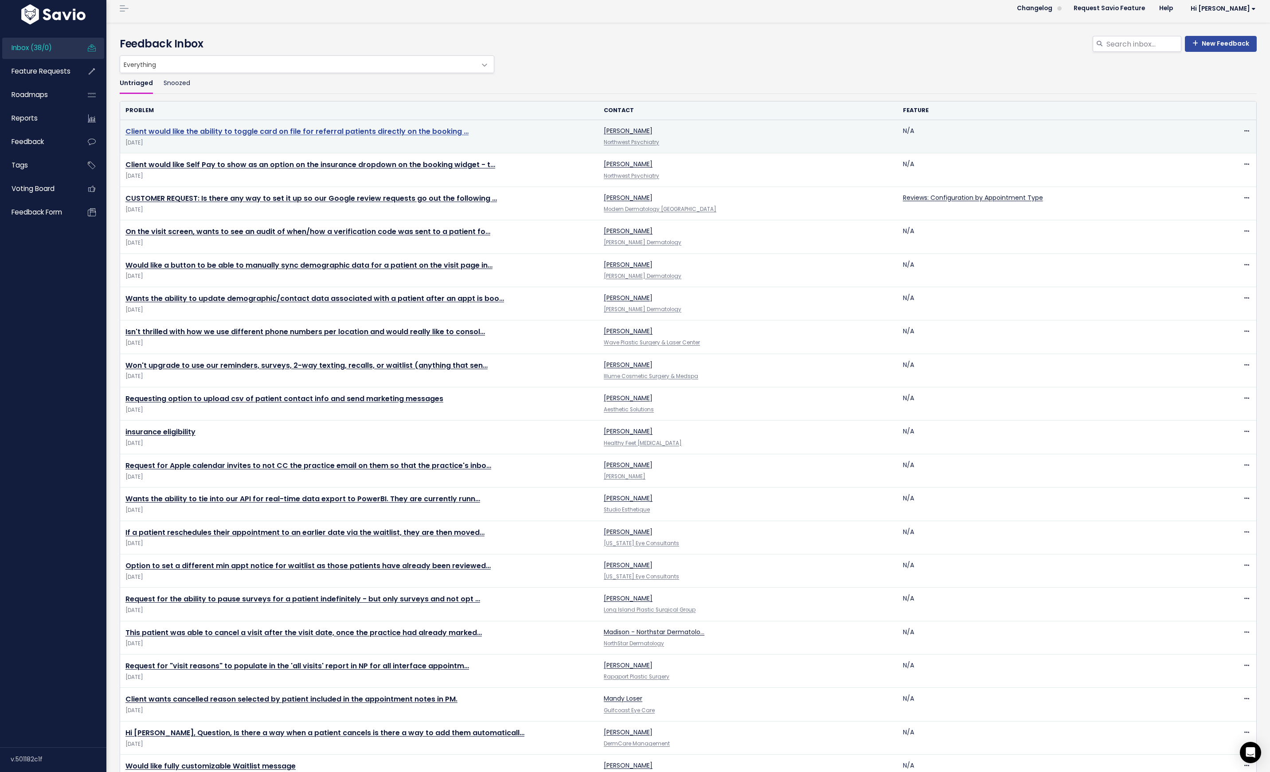 This screenshot has width=1270, height=772. Describe the element at coordinates (59, 760) in the screenshot. I see `div: v.501182c1f` at that location.